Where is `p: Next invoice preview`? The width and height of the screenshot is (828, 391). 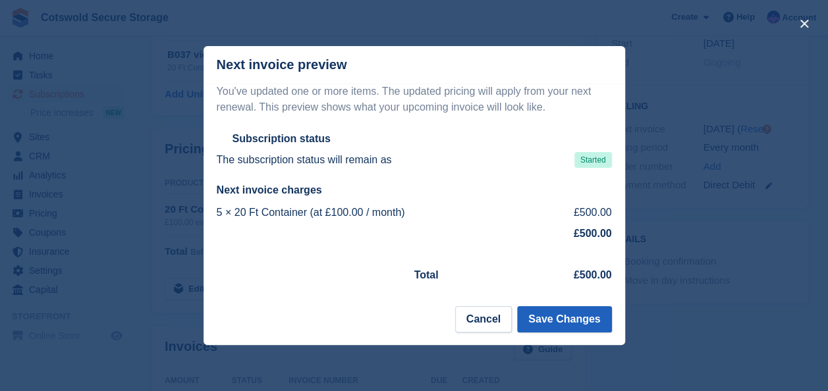
p: Next invoice preview is located at coordinates (282, 65).